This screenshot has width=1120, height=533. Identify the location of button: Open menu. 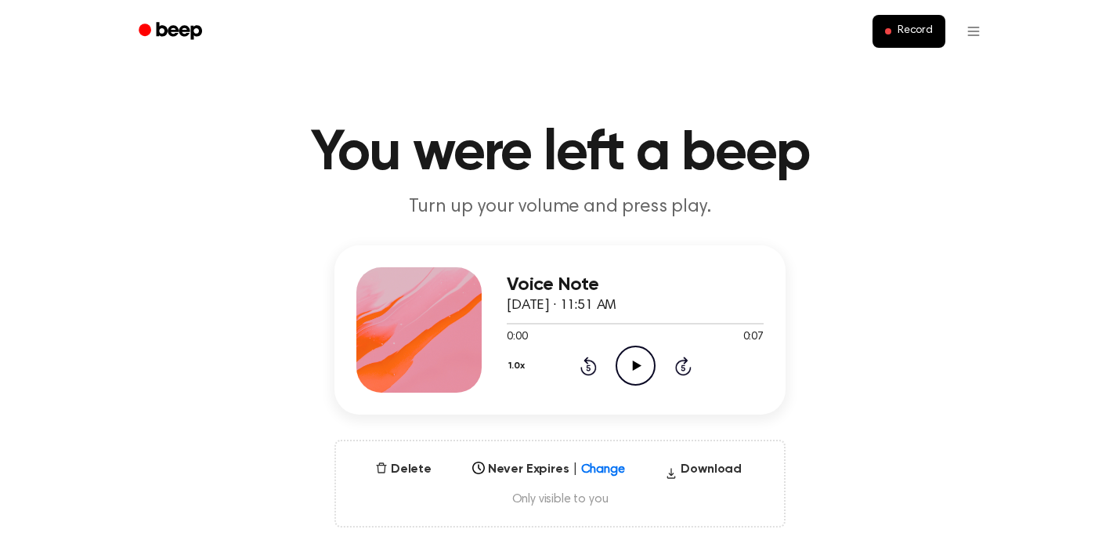
(974, 31).